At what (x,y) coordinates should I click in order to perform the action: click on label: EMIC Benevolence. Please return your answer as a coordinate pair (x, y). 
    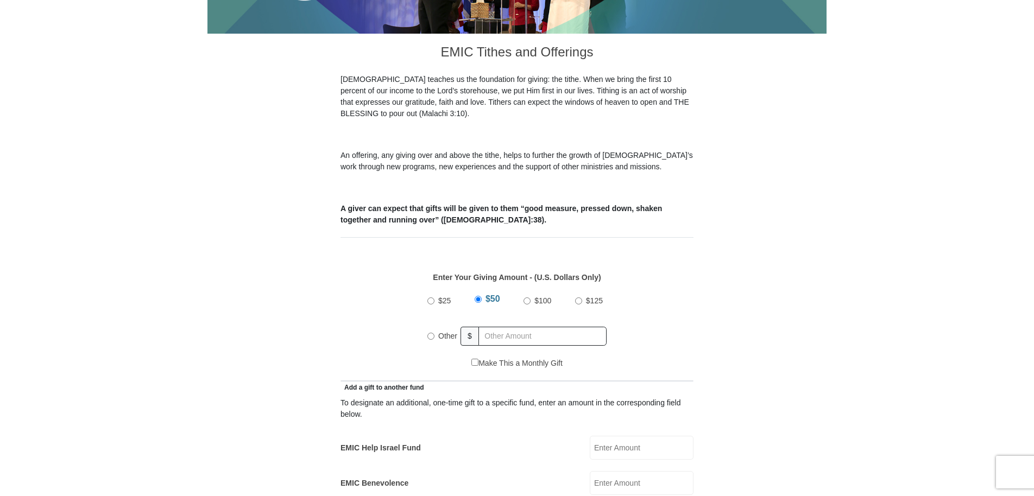
    Looking at the image, I should click on (374, 483).